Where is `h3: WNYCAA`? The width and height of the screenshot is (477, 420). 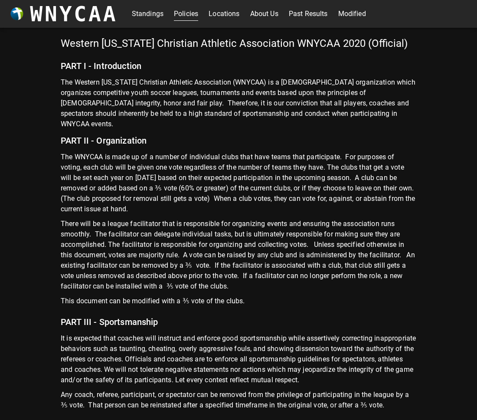
h3: WNYCAA is located at coordinates (74, 14).